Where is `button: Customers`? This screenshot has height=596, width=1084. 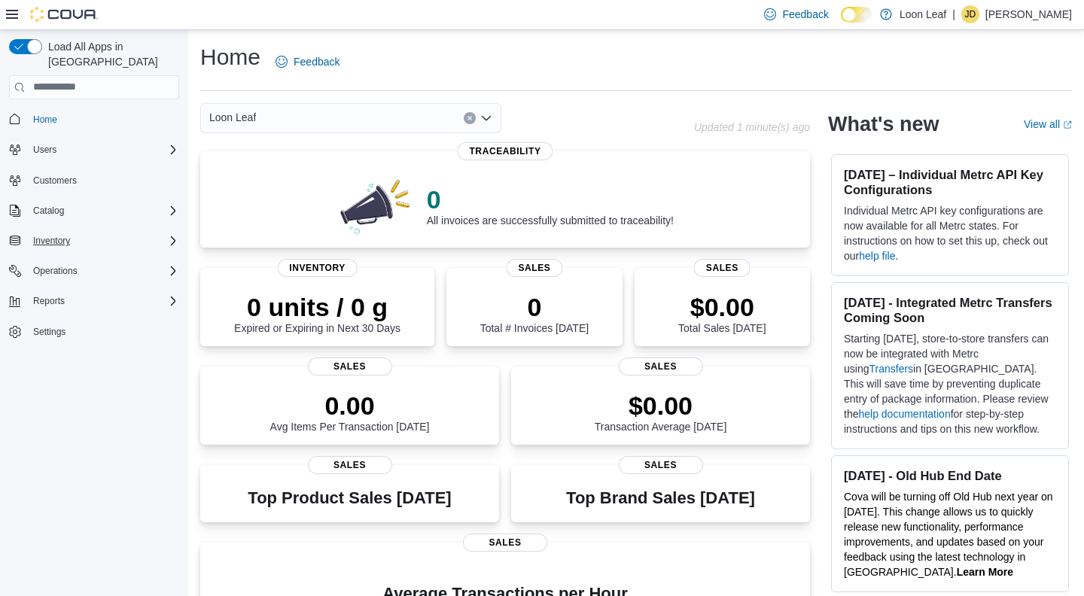 button: Customers is located at coordinates (94, 180).